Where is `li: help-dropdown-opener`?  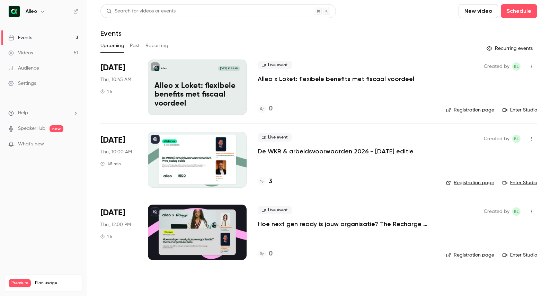
li: help-dropdown-opener is located at coordinates (43, 113).